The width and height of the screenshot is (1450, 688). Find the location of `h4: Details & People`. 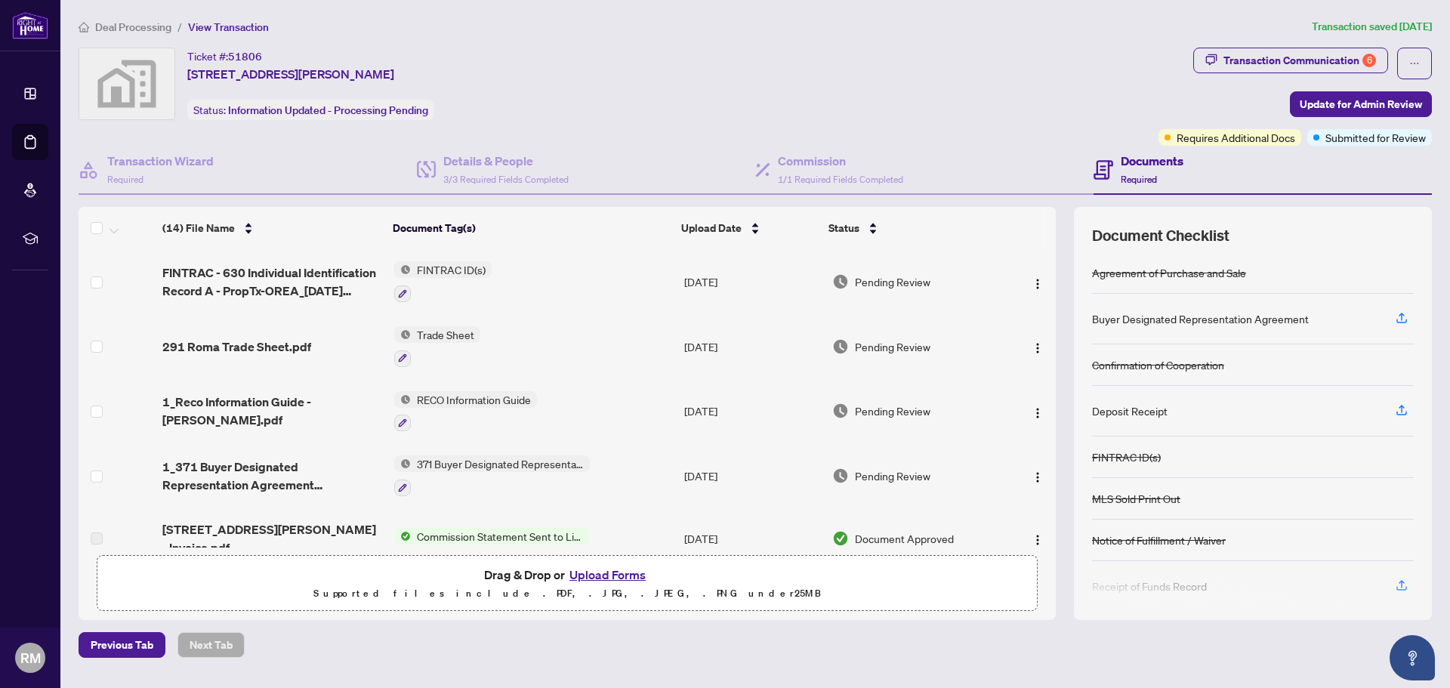

h4: Details & People is located at coordinates (506, 161).